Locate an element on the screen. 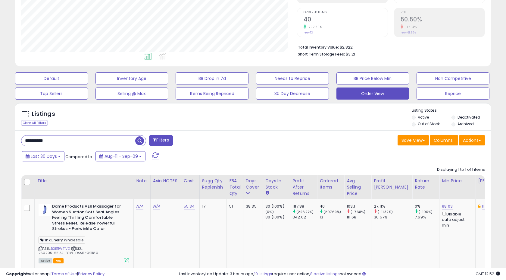  button: 30 Day Decrease is located at coordinates (292, 93).